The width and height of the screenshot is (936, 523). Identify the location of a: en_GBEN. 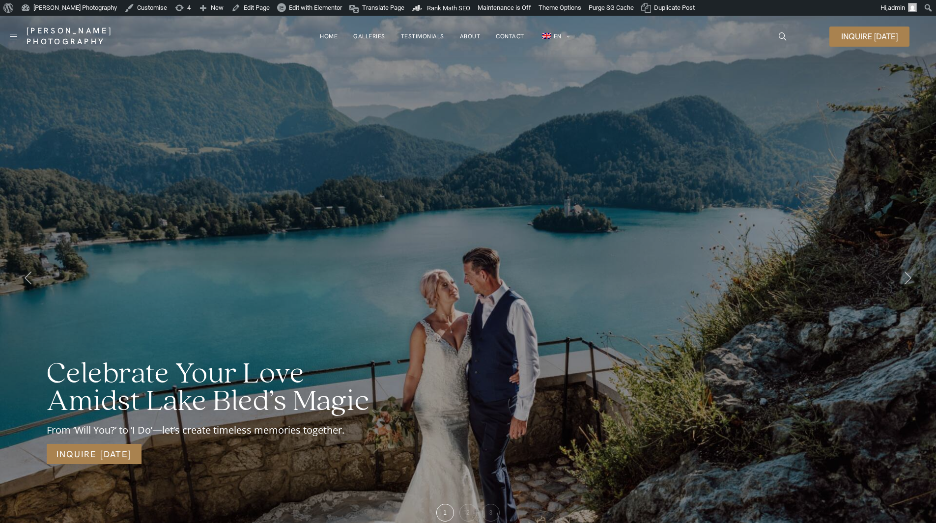
(555, 36).